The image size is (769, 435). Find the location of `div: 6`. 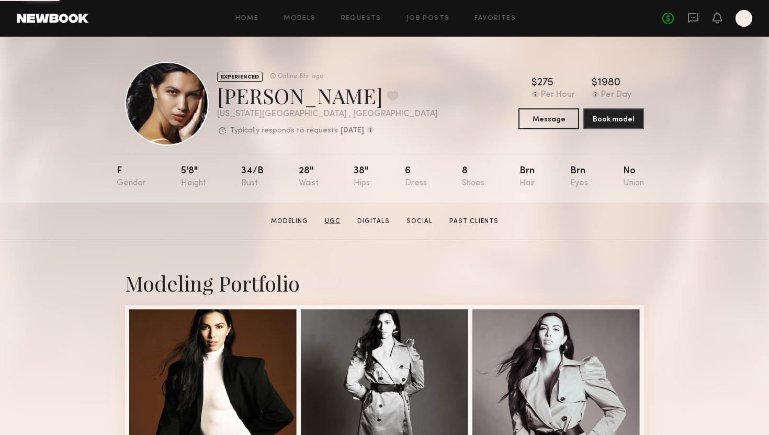

div: 6 is located at coordinates (416, 177).